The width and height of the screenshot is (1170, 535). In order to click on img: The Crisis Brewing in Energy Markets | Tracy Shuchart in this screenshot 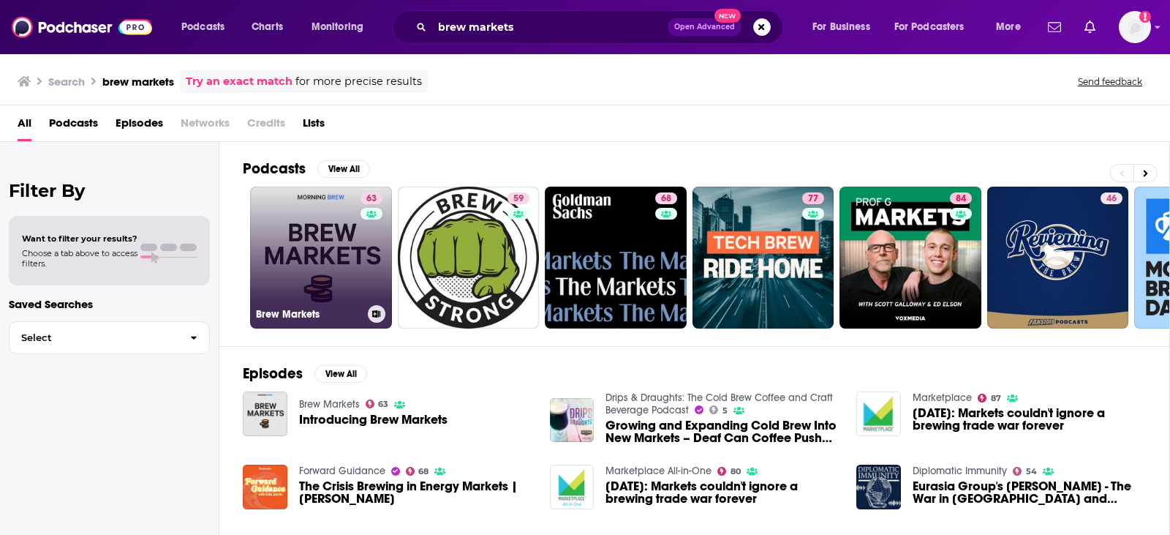, I will do `click(265, 486)`.